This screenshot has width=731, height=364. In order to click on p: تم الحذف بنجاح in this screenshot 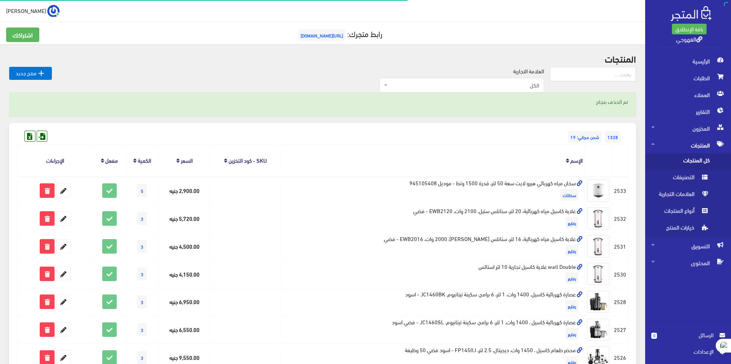, I will do `click(322, 102)`.